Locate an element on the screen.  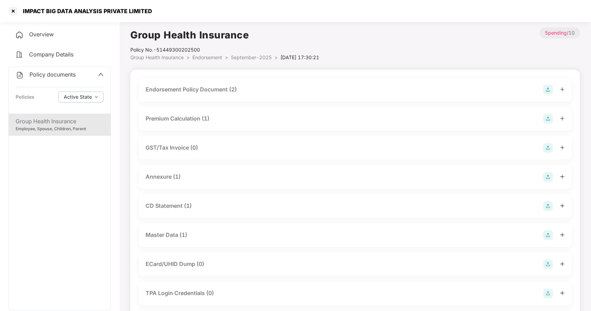
span: Overview is located at coordinates (41, 34).